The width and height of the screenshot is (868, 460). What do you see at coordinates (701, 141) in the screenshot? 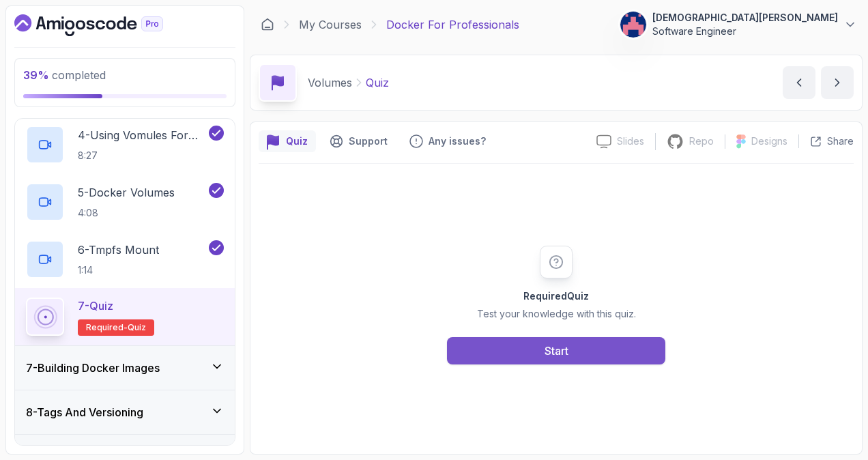
I see `p: Repo` at bounding box center [701, 141].